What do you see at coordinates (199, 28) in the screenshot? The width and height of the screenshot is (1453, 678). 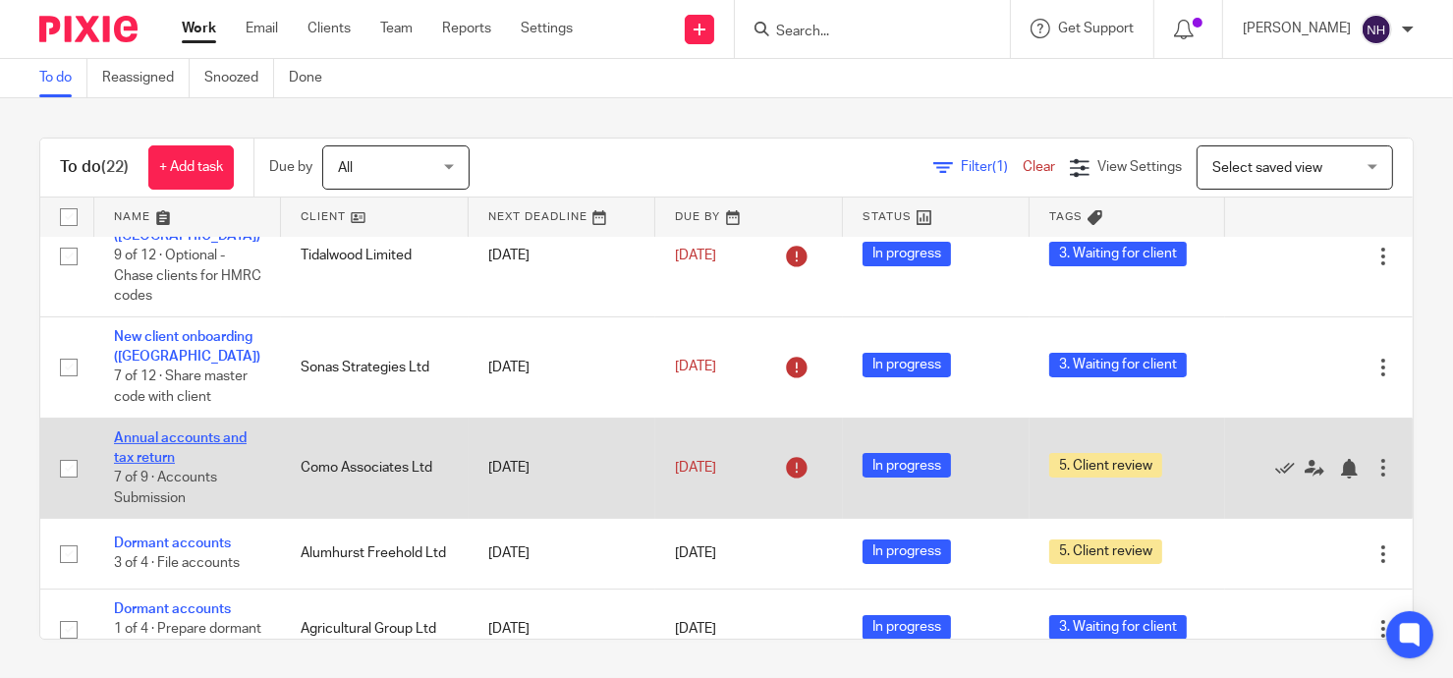 I see `a: Work` at bounding box center [199, 28].